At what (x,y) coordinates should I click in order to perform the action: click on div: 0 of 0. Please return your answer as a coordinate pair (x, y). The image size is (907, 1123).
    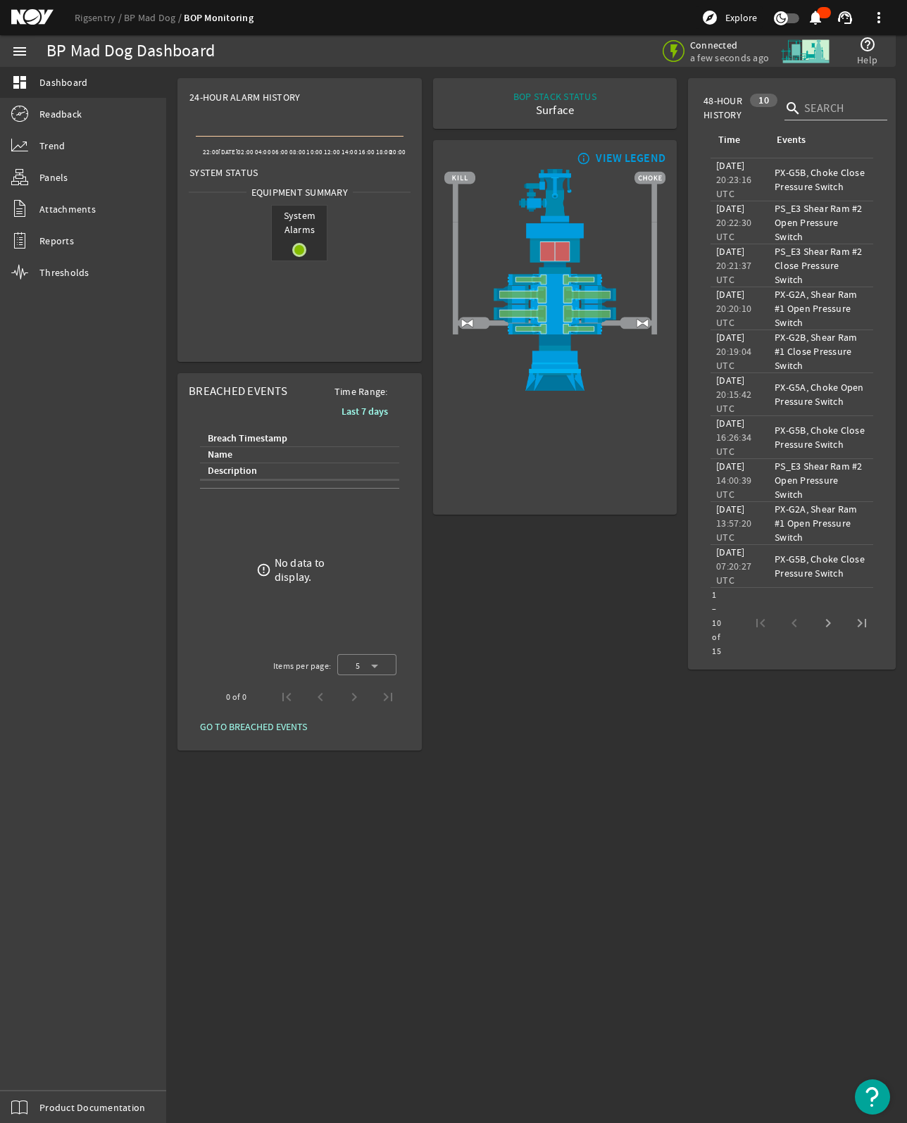
    Looking at the image, I should click on (236, 697).